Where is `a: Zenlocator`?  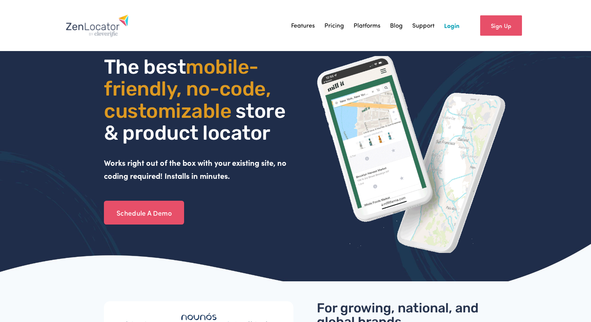
a: Zenlocator is located at coordinates (97, 26).